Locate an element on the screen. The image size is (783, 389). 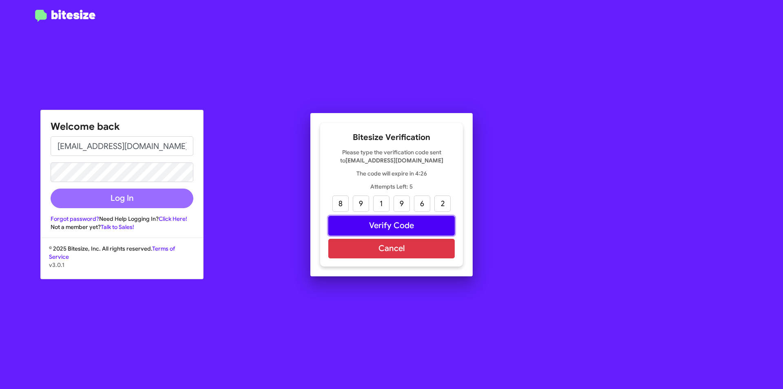
p: Attempts Left: 5 is located at coordinates (392, 186).